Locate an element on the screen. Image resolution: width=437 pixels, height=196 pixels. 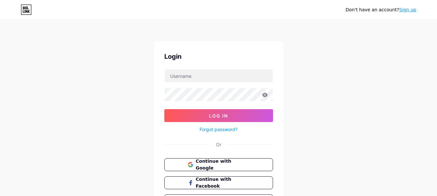
button: Continue with Facebook is located at coordinates (219, 183).